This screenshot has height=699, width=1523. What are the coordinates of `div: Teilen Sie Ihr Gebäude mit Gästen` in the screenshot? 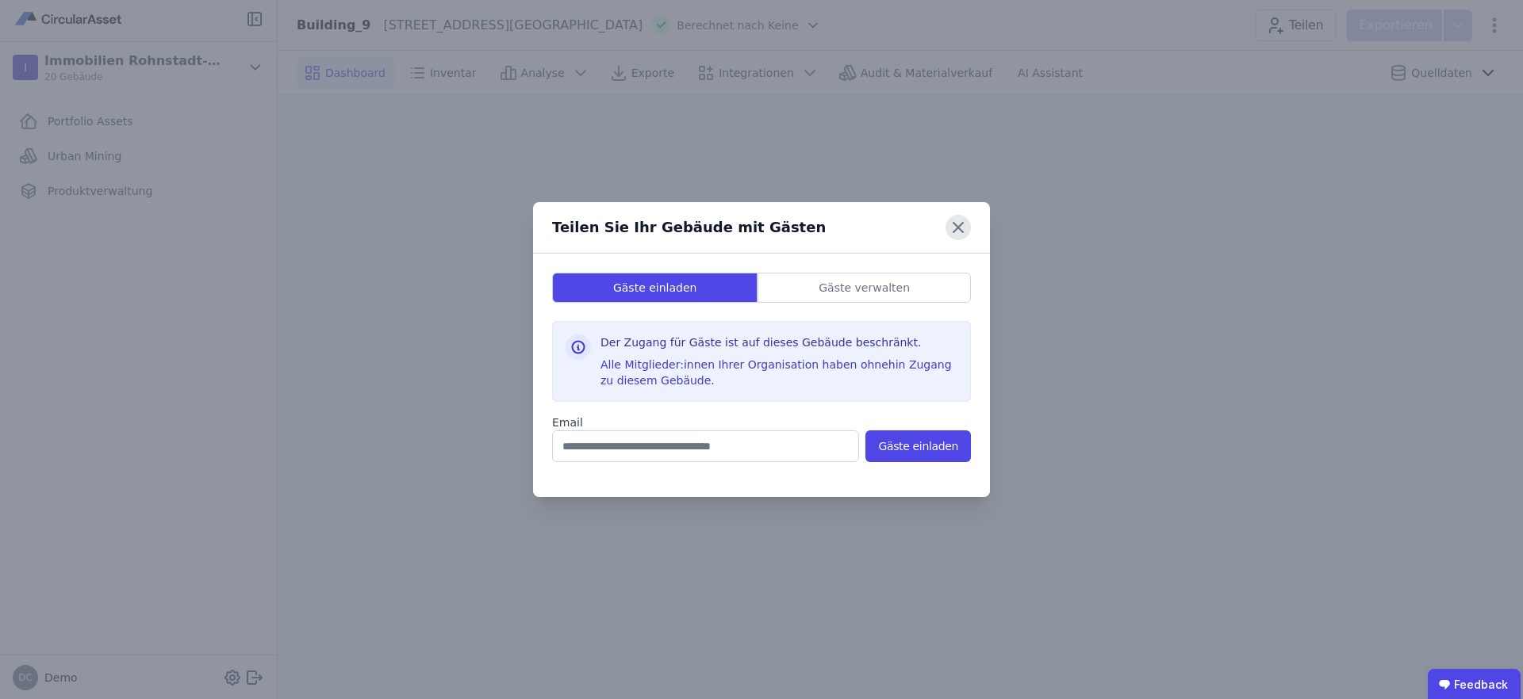 It's located at (688, 228).